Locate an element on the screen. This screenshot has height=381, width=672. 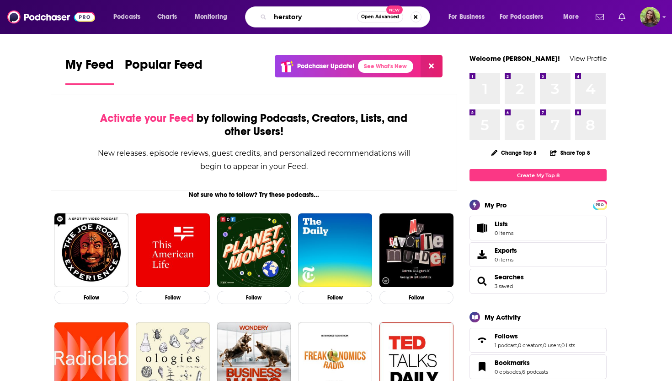
a: Charts is located at coordinates (167, 17).